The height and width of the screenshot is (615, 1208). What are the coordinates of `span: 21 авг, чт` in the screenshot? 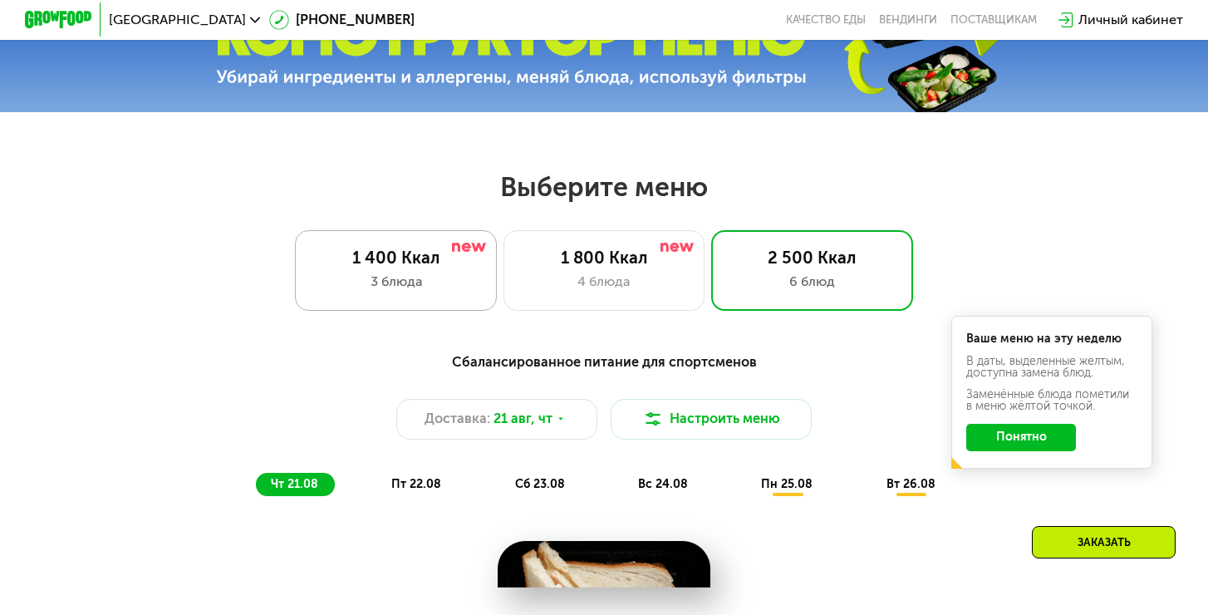 It's located at (523, 419).